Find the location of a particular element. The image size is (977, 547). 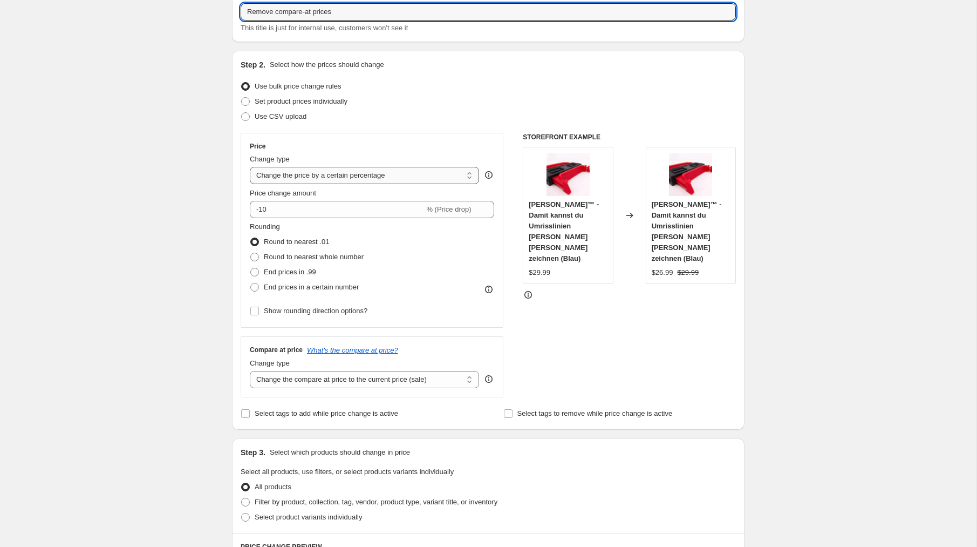

span: Select tags to remove while price change is active is located at coordinates (595, 413).